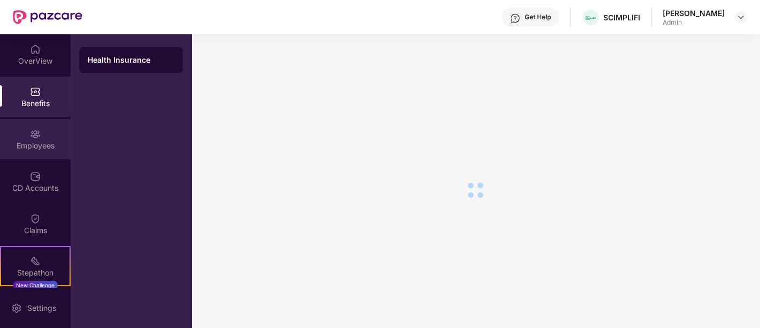  Describe the element at coordinates (35, 92) in the screenshot. I see `img: svg+xml;base64,PHN2ZyBpZD0iQmVuZWZpdHMiIHhtbG5zPSJodHRwOi8vd3d3LnczLm9yZy8yMDAwL3N2ZyIgd2lkdGg9Ij...` at that location.